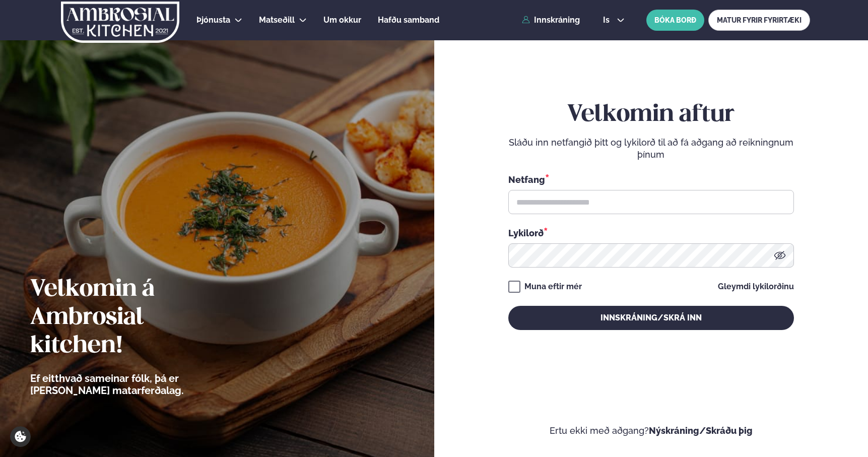  Describe the element at coordinates (759, 20) in the screenshot. I see `a: MATUR FYRIR FYRIRTÆKI` at that location.